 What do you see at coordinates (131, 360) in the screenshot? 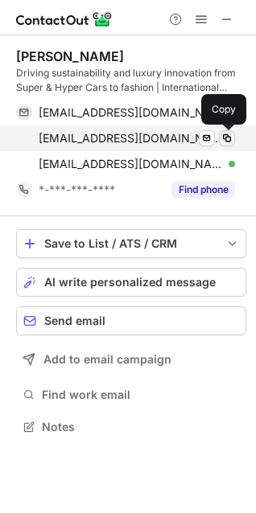
I see `button: Add to email campaign` at bounding box center [131, 360].